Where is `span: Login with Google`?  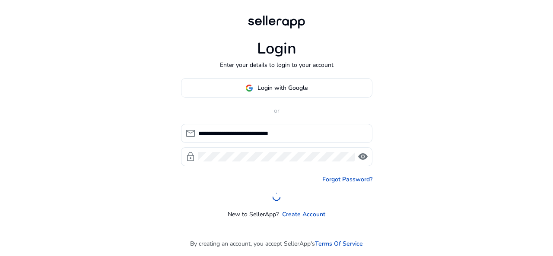
span: Login with Google is located at coordinates (283, 88).